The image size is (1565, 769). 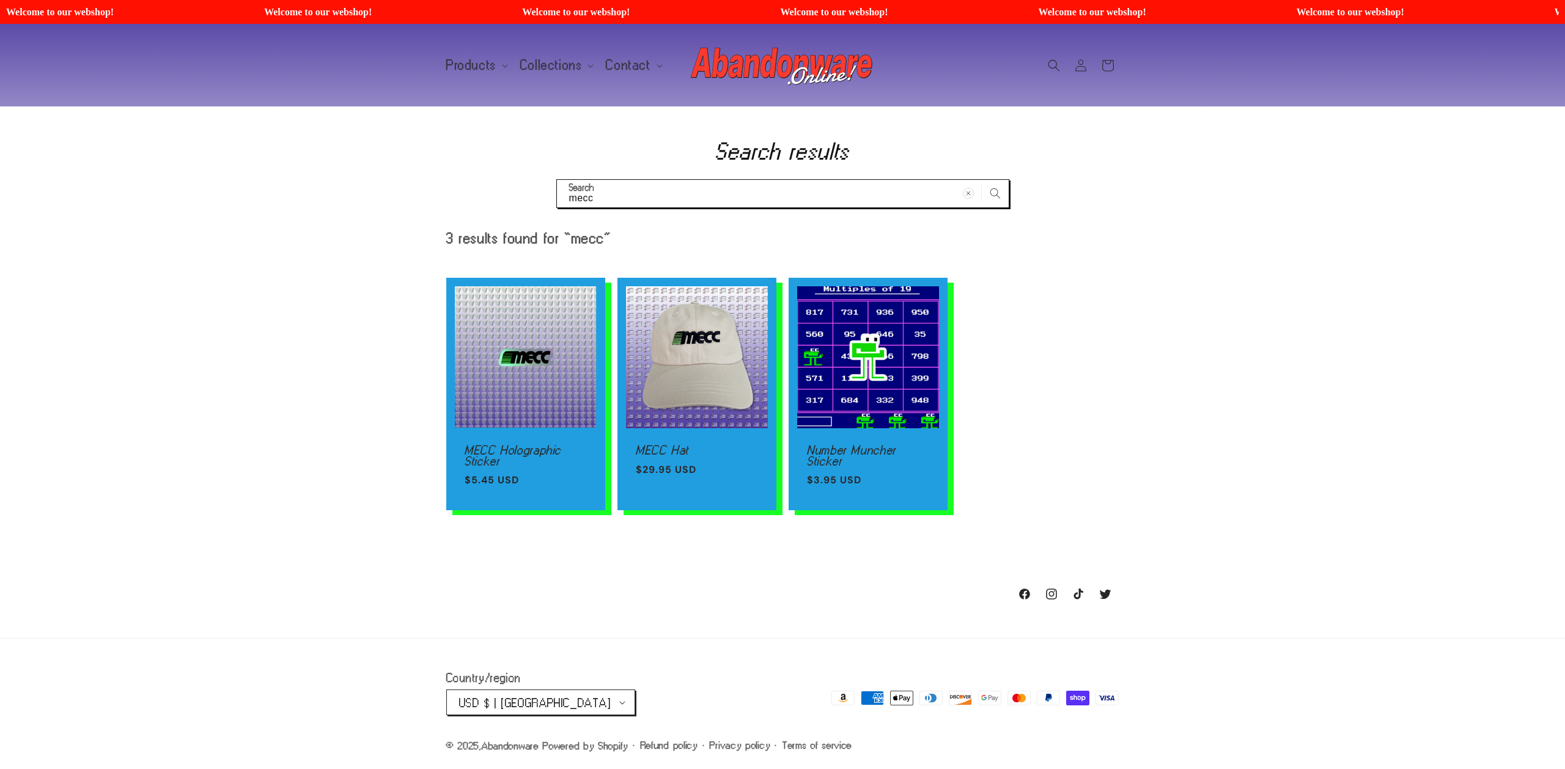 What do you see at coordinates (817, 745) in the screenshot?
I see `a: Terms of service` at bounding box center [817, 745].